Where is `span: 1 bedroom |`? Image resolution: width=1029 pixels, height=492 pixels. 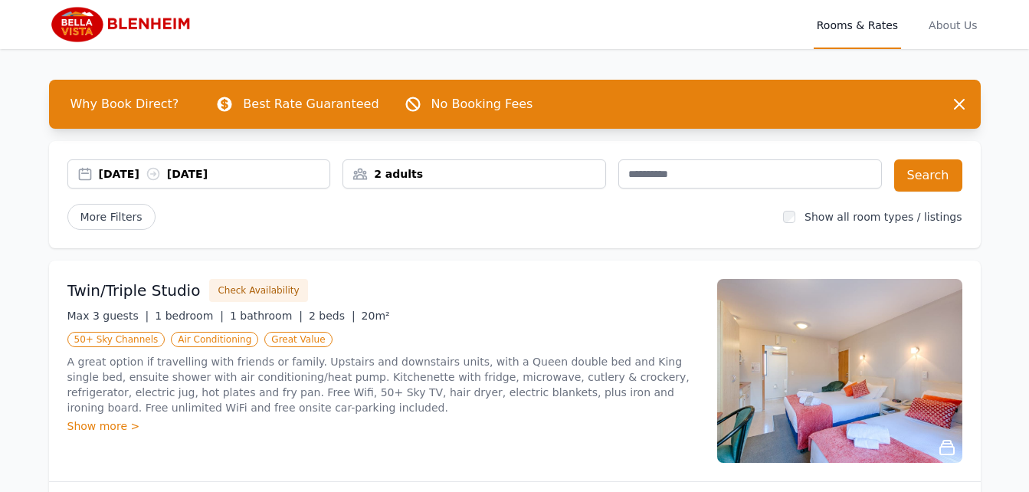
span: 1 bedroom | is located at coordinates (189, 316).